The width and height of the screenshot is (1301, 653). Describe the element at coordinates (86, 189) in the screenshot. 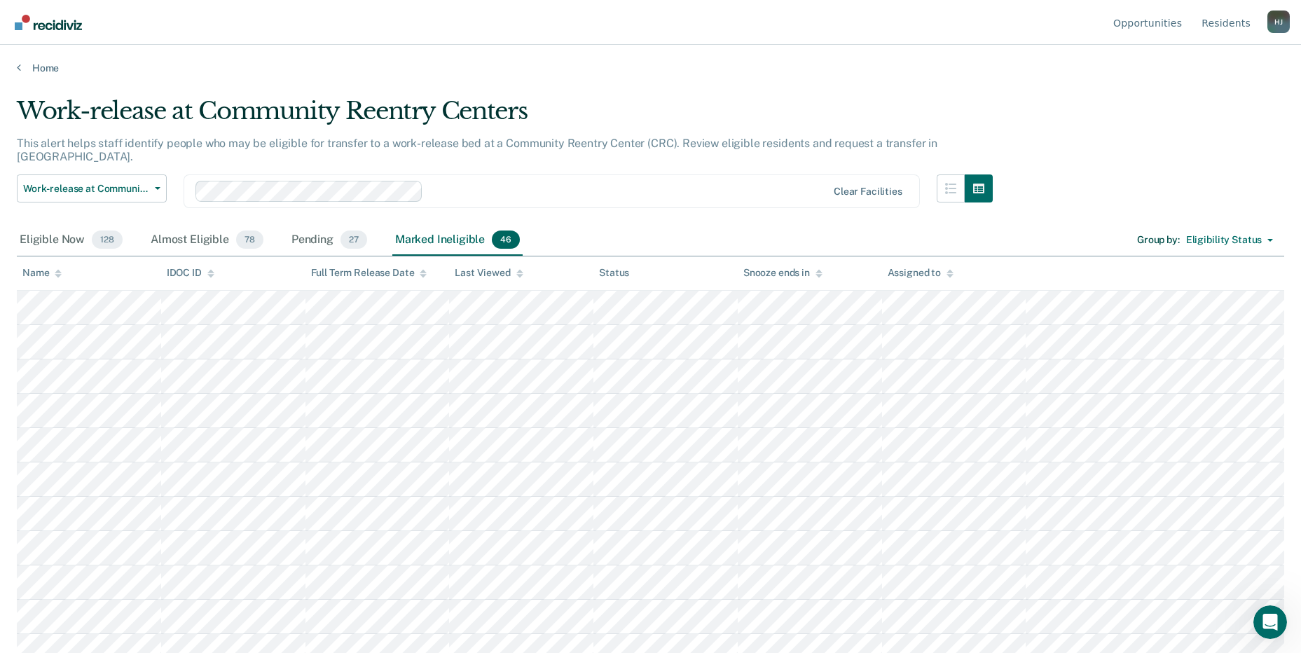

I see `span: Work-release at Community Reentry Centers` at that location.